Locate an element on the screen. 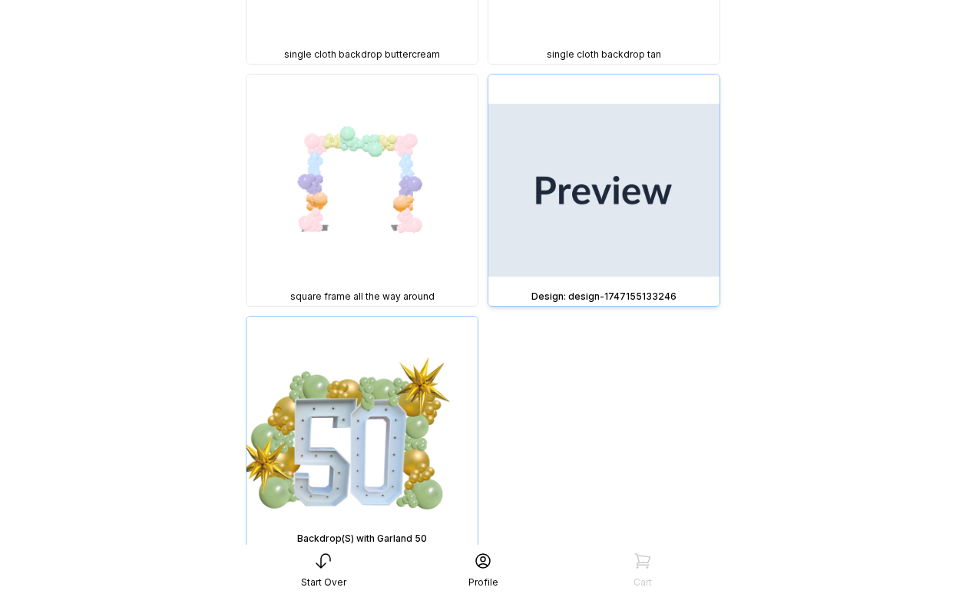 The width and height of the screenshot is (966, 594). span: square frame all the way around is located at coordinates (362, 296).